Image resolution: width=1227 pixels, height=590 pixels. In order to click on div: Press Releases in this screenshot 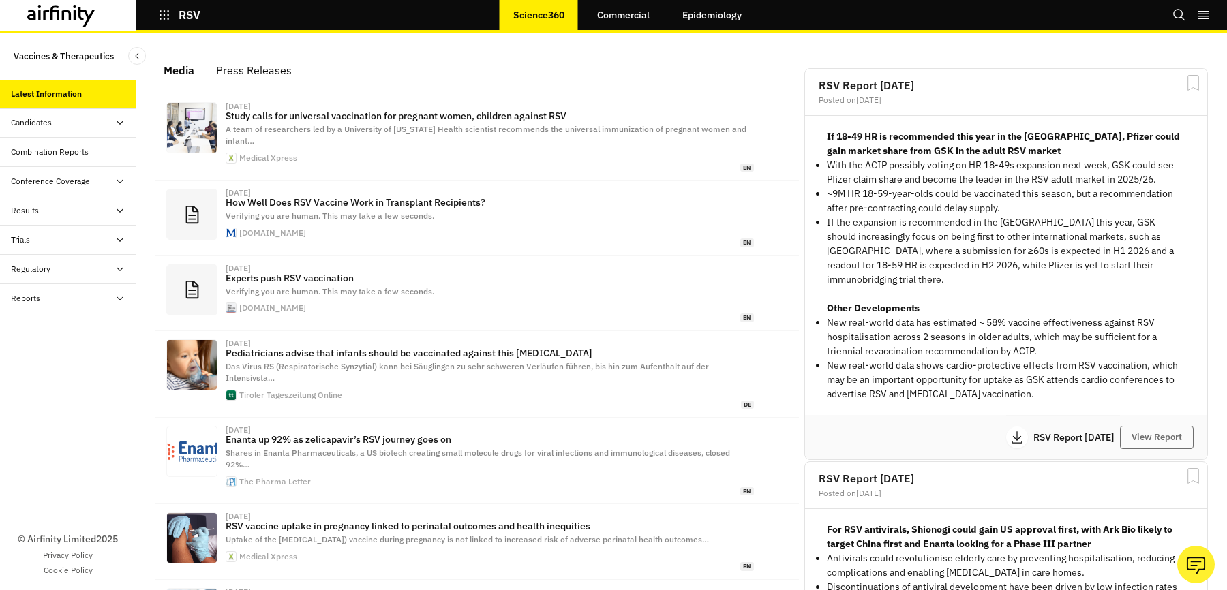, I will do `click(254, 70)`.